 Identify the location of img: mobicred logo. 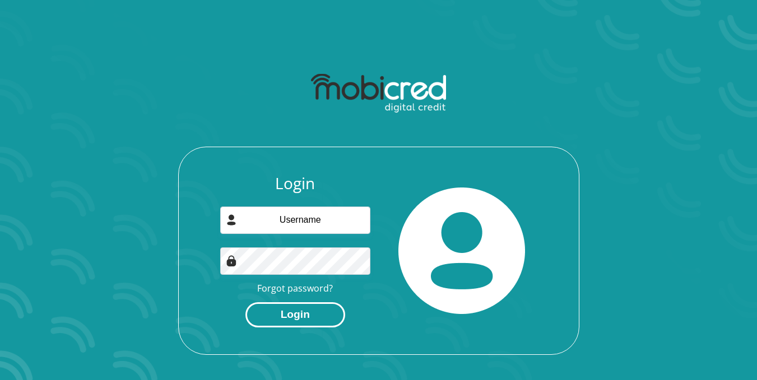
(378, 94).